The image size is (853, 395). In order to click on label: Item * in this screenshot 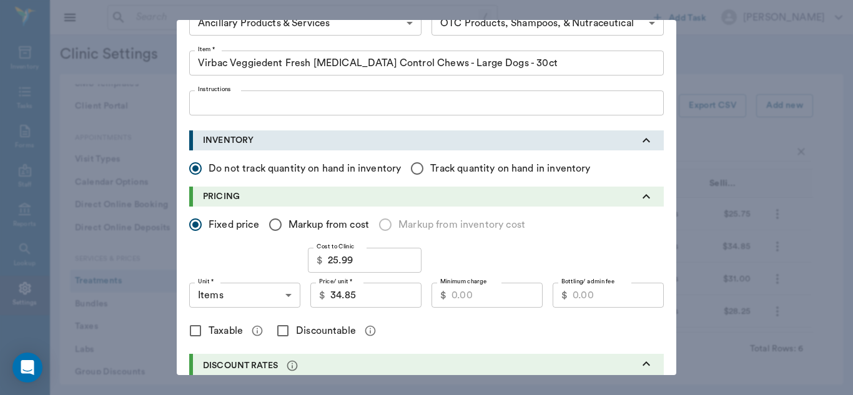, I will do `click(207, 49)`.